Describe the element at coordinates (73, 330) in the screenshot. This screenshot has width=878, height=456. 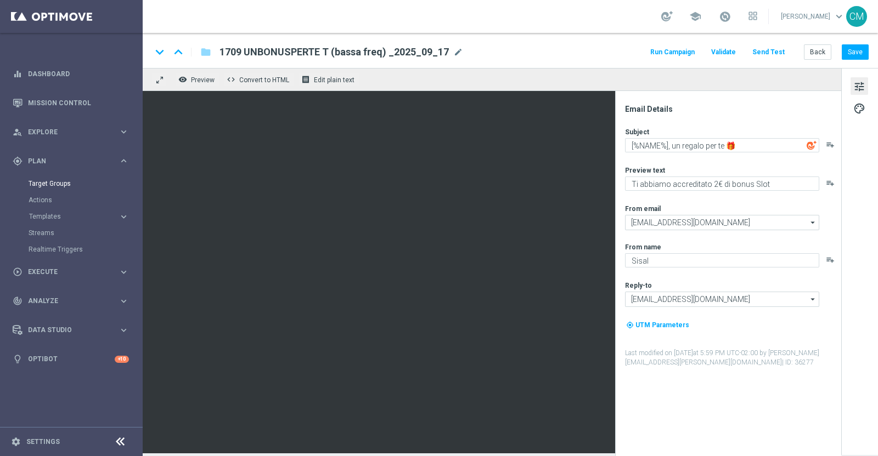
I see `span: Data Studio` at that location.